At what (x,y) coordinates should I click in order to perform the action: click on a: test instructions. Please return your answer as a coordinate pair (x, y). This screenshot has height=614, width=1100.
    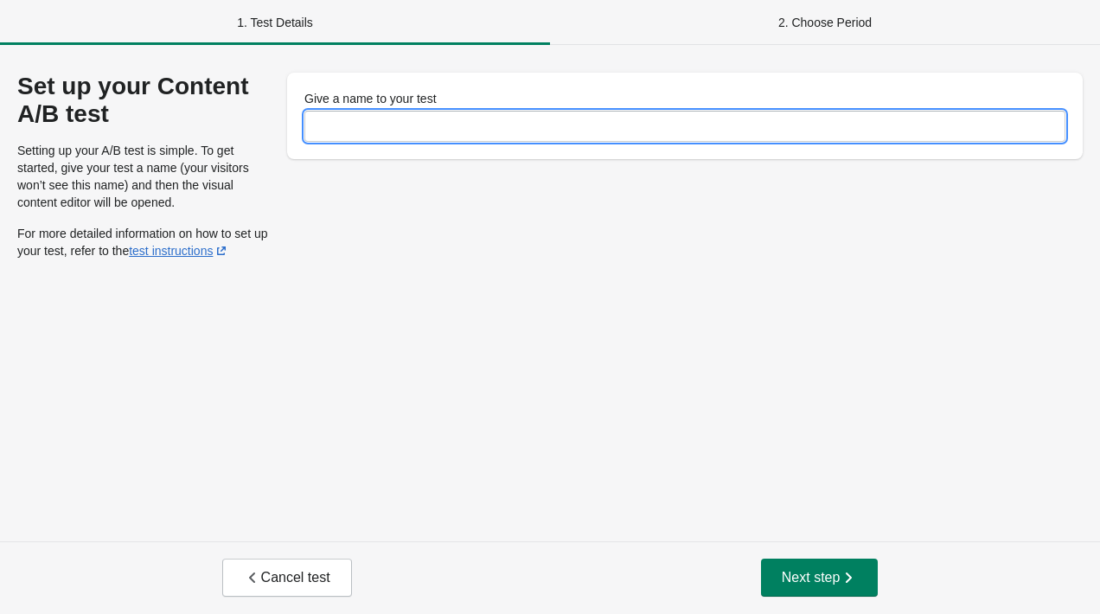
    Looking at the image, I should click on (179, 251).